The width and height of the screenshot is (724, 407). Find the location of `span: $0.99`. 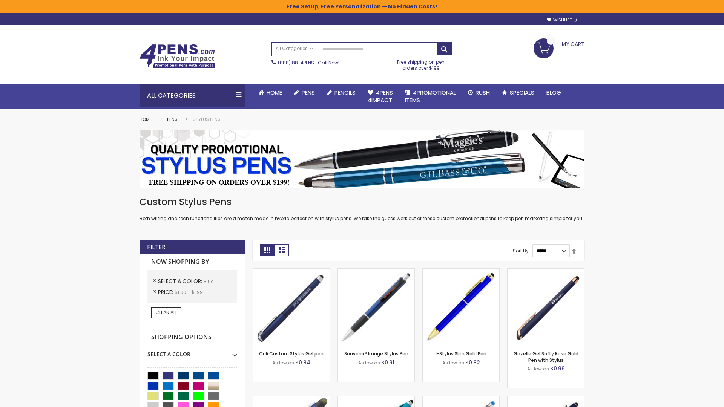

span: $0.99 is located at coordinates (557, 369).